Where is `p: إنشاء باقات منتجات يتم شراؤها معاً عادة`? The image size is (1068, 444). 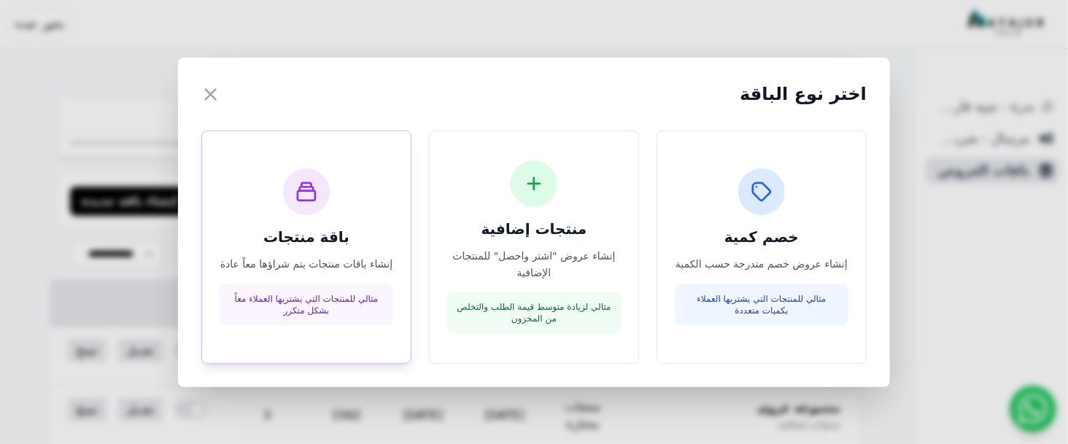 p: إنشاء باقات منتجات يتم شراؤها معاً عادة is located at coordinates (306, 264).